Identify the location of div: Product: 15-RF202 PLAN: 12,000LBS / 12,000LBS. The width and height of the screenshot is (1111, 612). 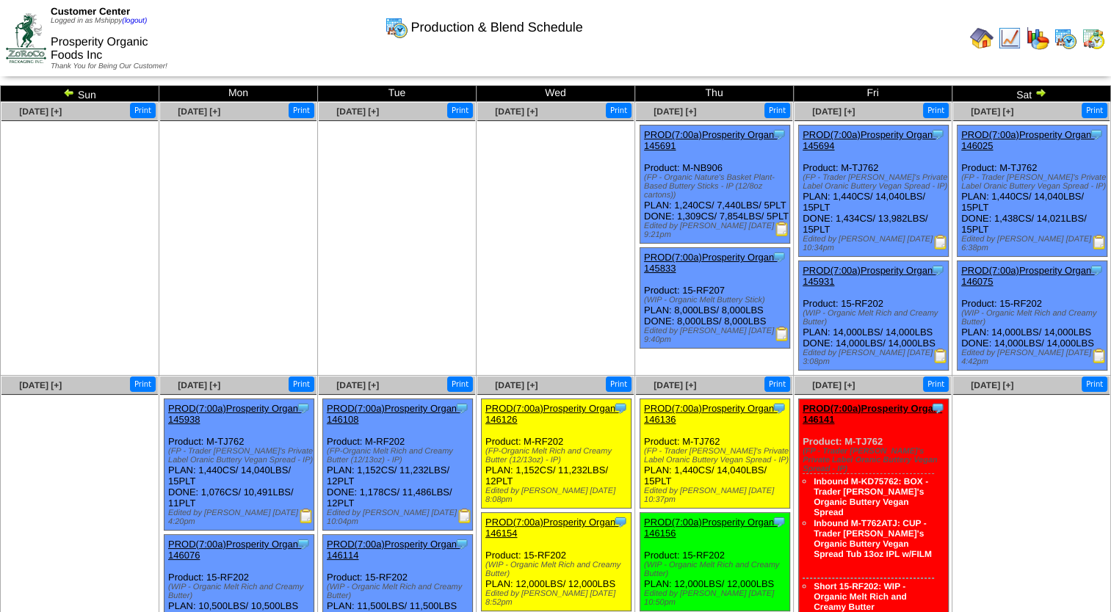
(557, 562).